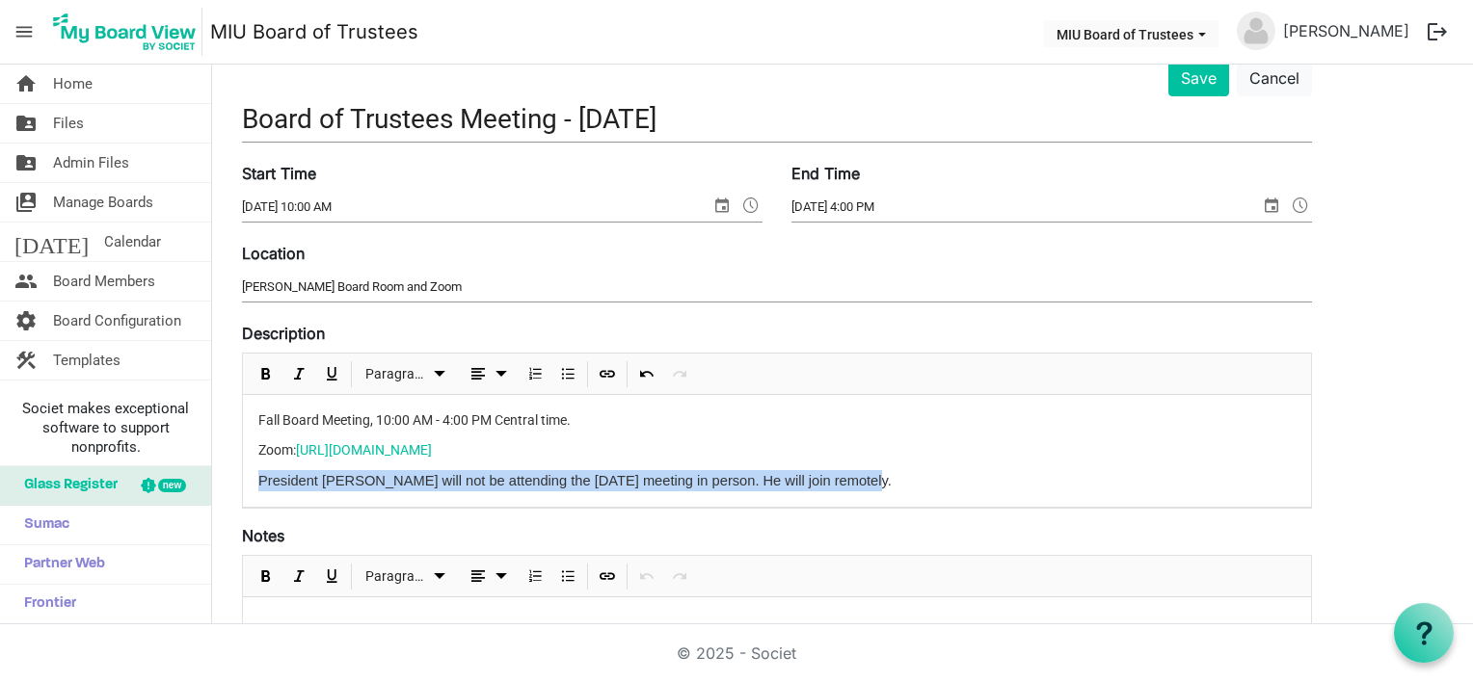 The width and height of the screenshot is (1473, 682). I want to click on img: My Board View Logo, so click(124, 32).